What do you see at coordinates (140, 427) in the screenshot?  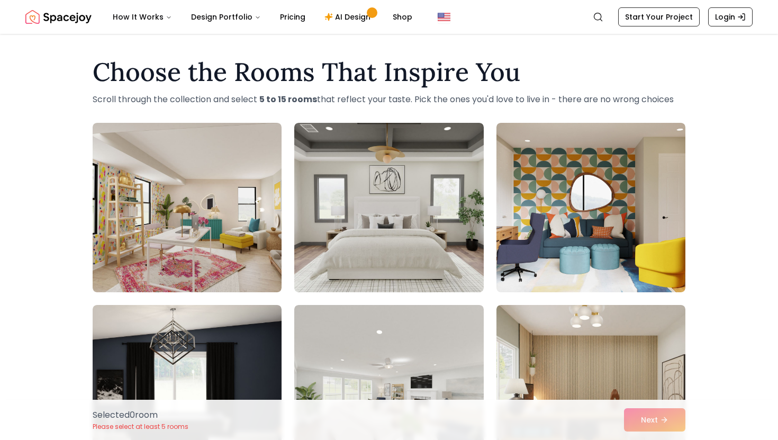 I see `p: Please select at least 5 rooms` at bounding box center [140, 427].